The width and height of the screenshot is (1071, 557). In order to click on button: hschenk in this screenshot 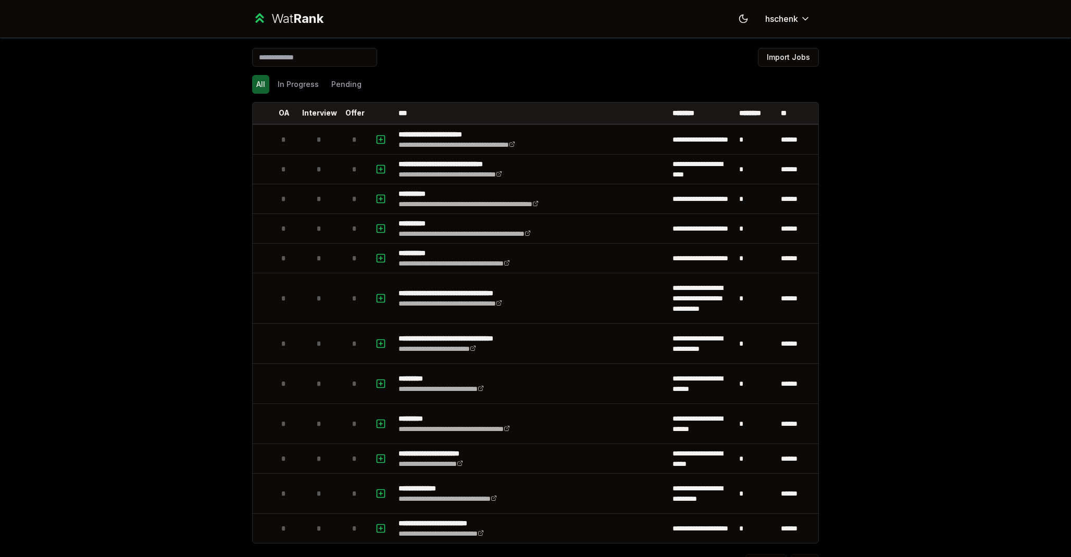, I will do `click(787, 19)`.